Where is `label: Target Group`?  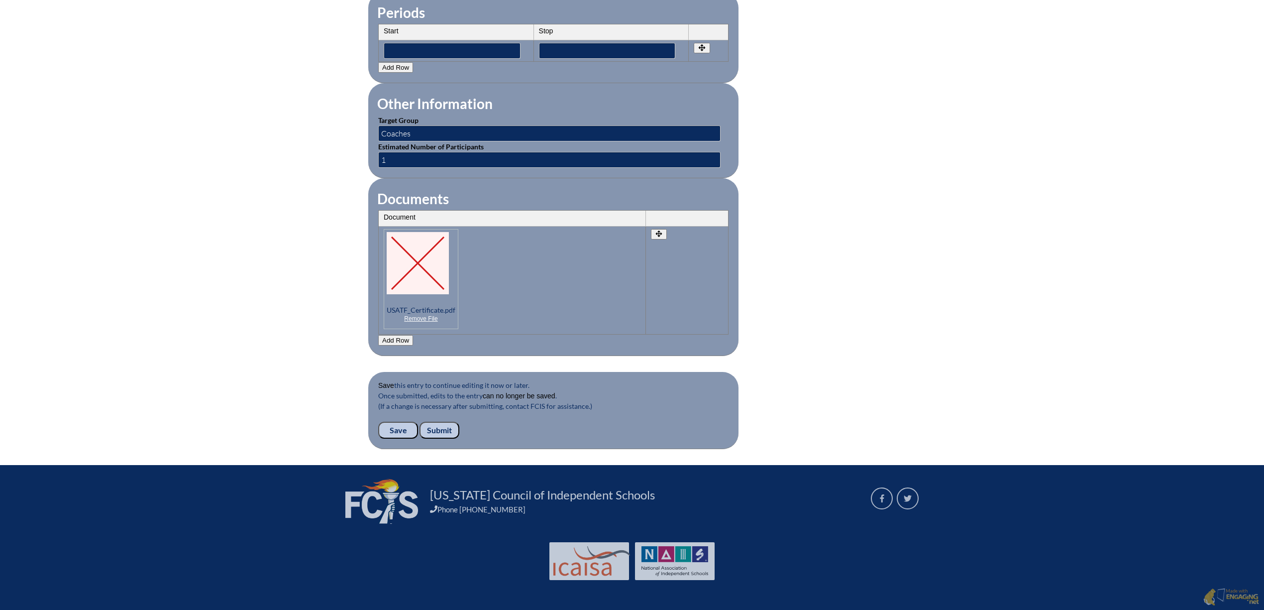 label: Target Group is located at coordinates (398, 120).